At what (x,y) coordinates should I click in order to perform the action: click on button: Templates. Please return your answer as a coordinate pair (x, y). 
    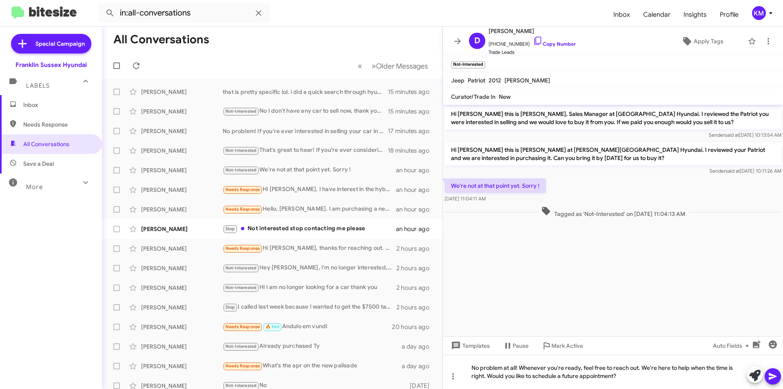
    Looking at the image, I should click on (470, 346).